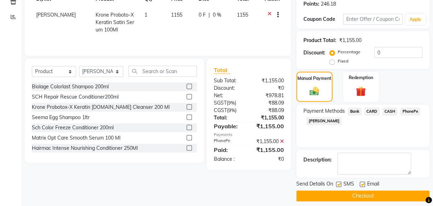 This screenshot has height=206, width=433. I want to click on span: CARD, so click(372, 111).